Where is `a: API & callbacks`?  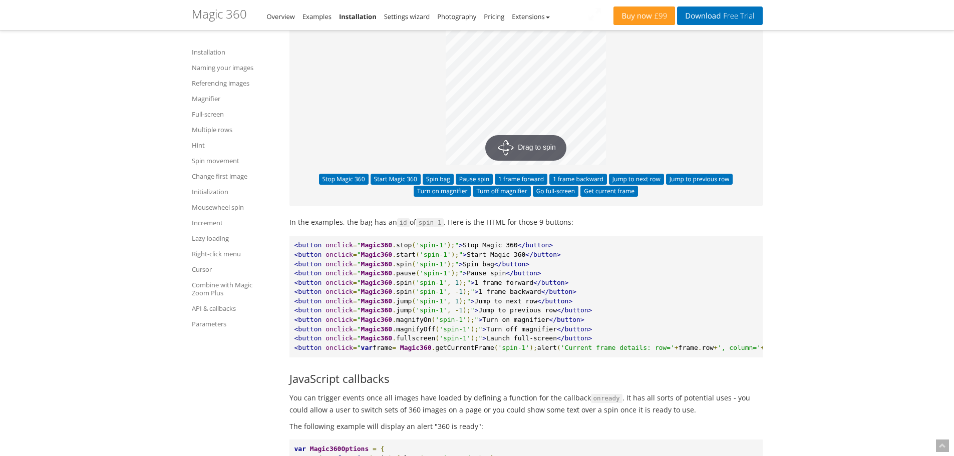
a: API & callbacks is located at coordinates (234, 309).